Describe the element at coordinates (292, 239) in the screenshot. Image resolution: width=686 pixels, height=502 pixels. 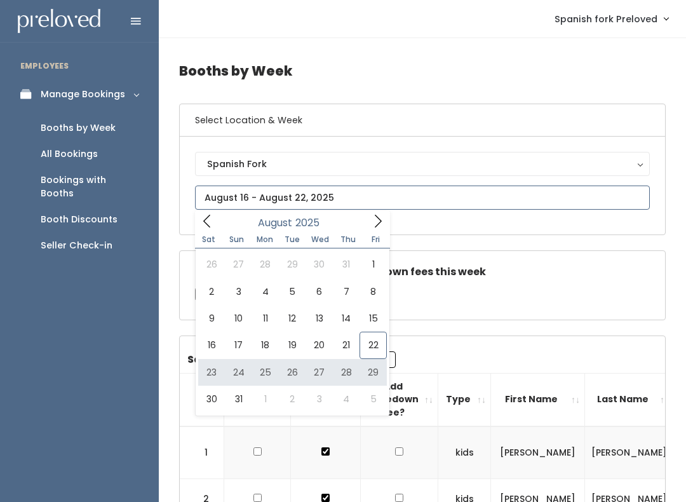
I see `span: Tue` at that location.